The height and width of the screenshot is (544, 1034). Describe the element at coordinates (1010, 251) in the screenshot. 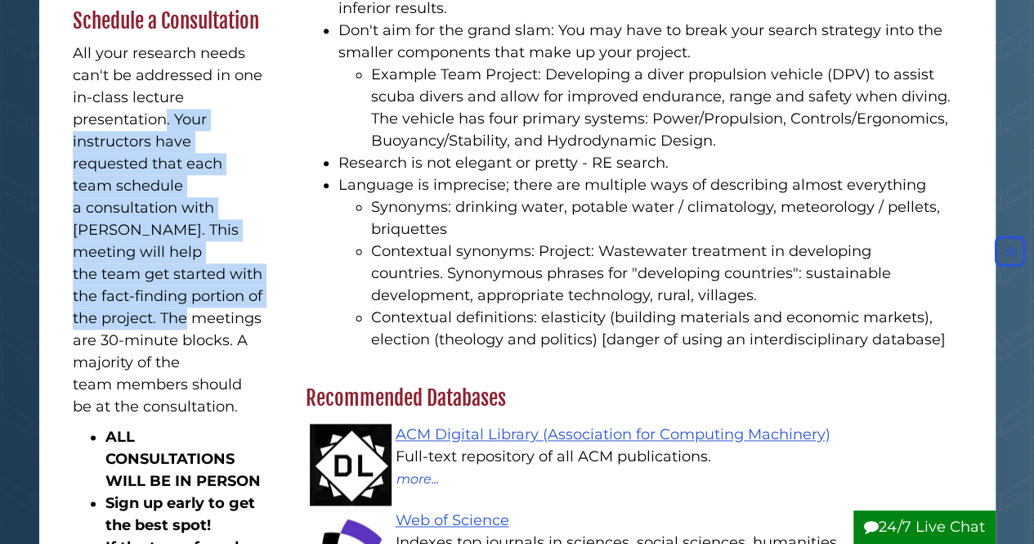

I see `a: Back to Top` at that location.